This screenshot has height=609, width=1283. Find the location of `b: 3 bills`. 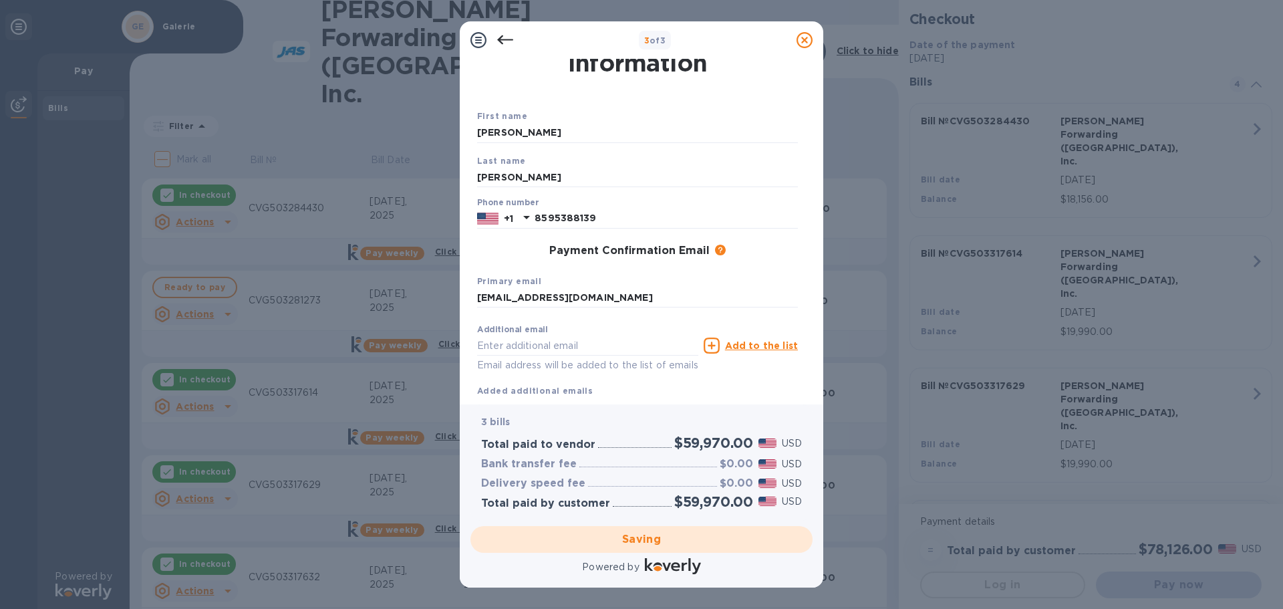

b: 3 bills is located at coordinates (495, 421).